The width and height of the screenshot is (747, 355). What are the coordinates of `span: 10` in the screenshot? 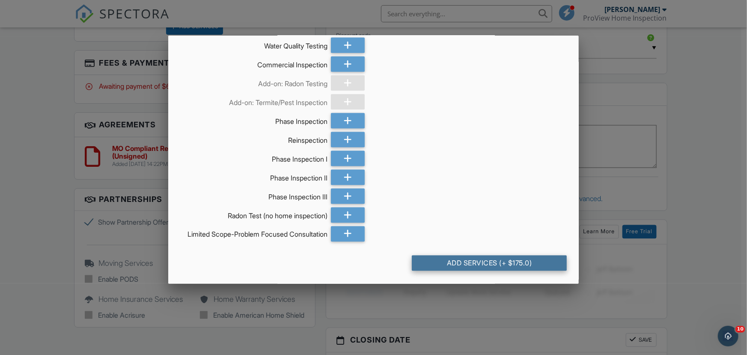 It's located at (740, 329).